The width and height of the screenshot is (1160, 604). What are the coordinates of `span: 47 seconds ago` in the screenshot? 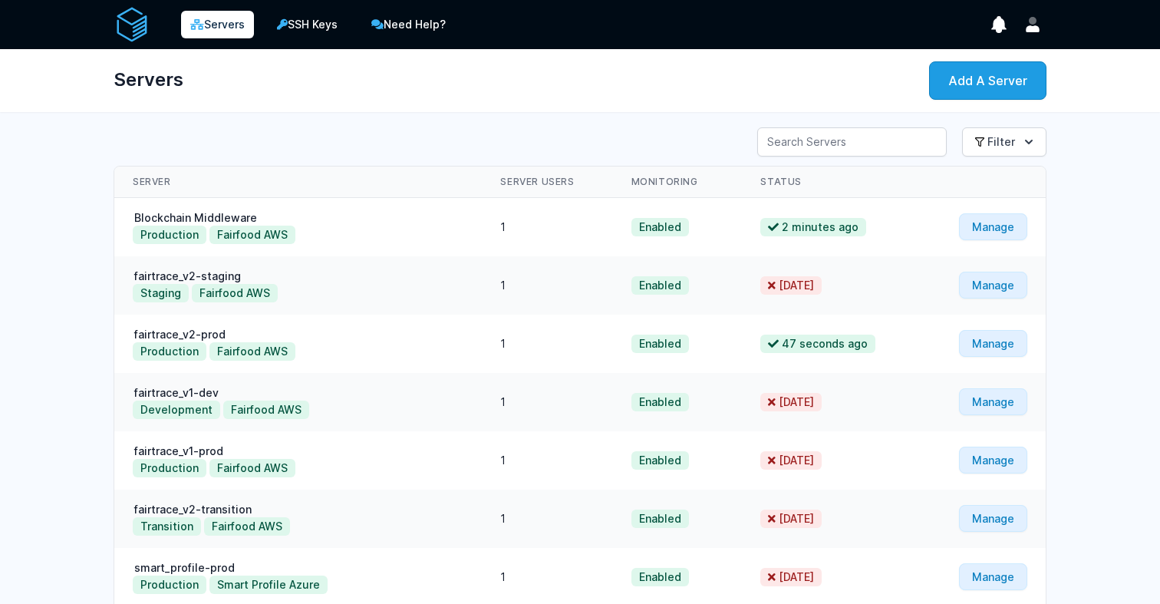 It's located at (818, 344).